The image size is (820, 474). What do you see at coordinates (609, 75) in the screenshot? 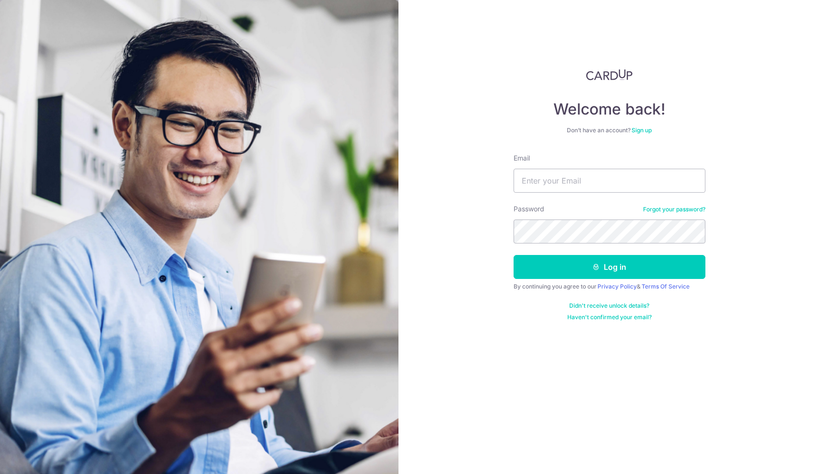
I see `img: CardUp Logo` at bounding box center [609, 75].